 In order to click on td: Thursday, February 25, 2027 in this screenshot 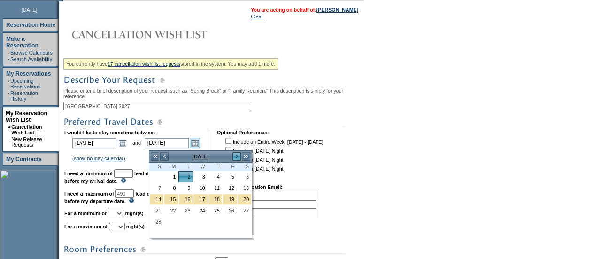, I will do `click(215, 210)`.